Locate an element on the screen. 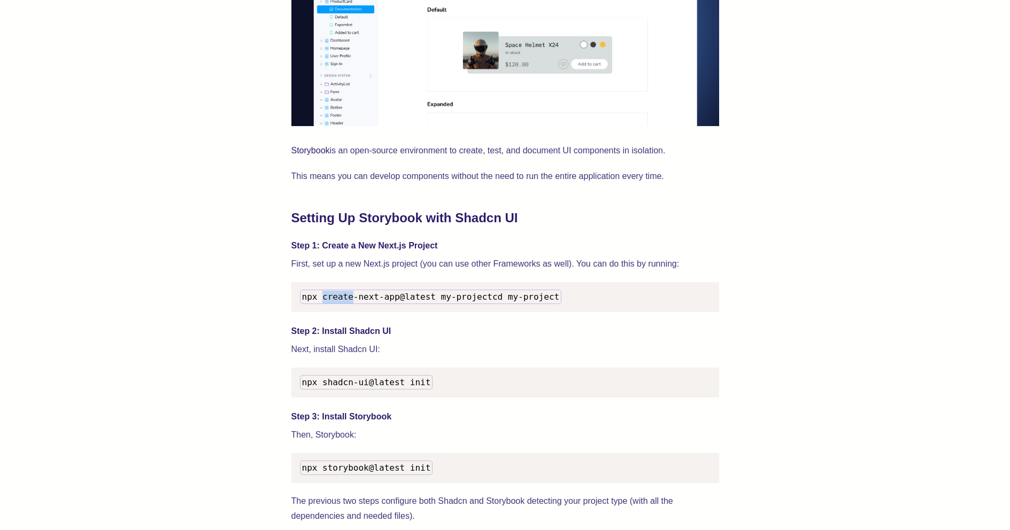  p: This means you can develop components without the need to run the entire application every time. is located at coordinates (505, 176).